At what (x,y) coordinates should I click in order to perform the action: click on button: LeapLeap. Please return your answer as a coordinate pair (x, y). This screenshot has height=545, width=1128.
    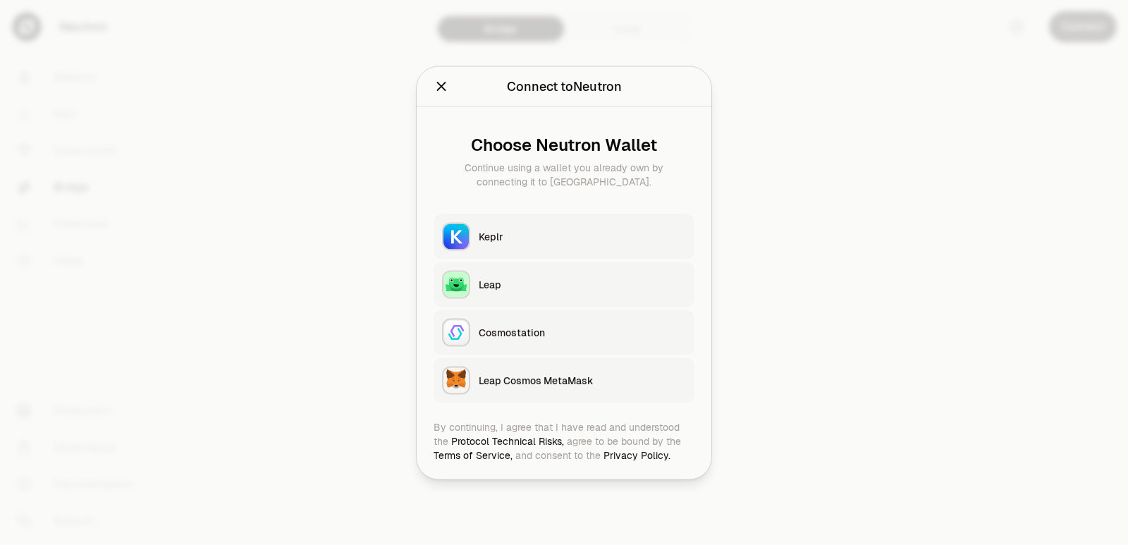
    Looking at the image, I should click on (564, 284).